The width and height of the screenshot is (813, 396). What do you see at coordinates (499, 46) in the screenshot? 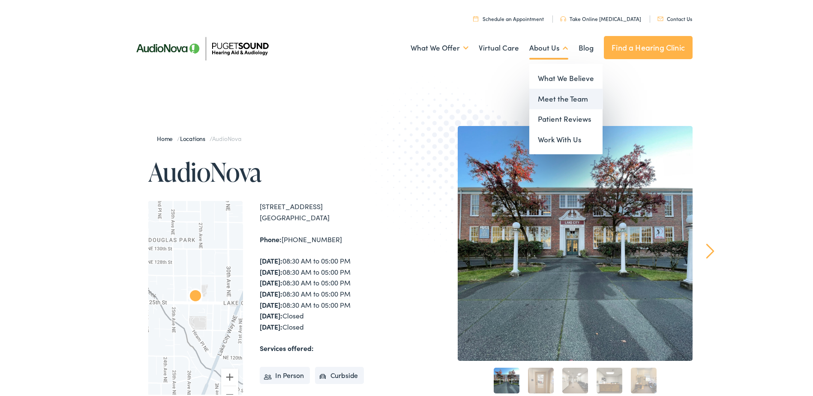
I see `a: Virtual Care` at bounding box center [499, 46].